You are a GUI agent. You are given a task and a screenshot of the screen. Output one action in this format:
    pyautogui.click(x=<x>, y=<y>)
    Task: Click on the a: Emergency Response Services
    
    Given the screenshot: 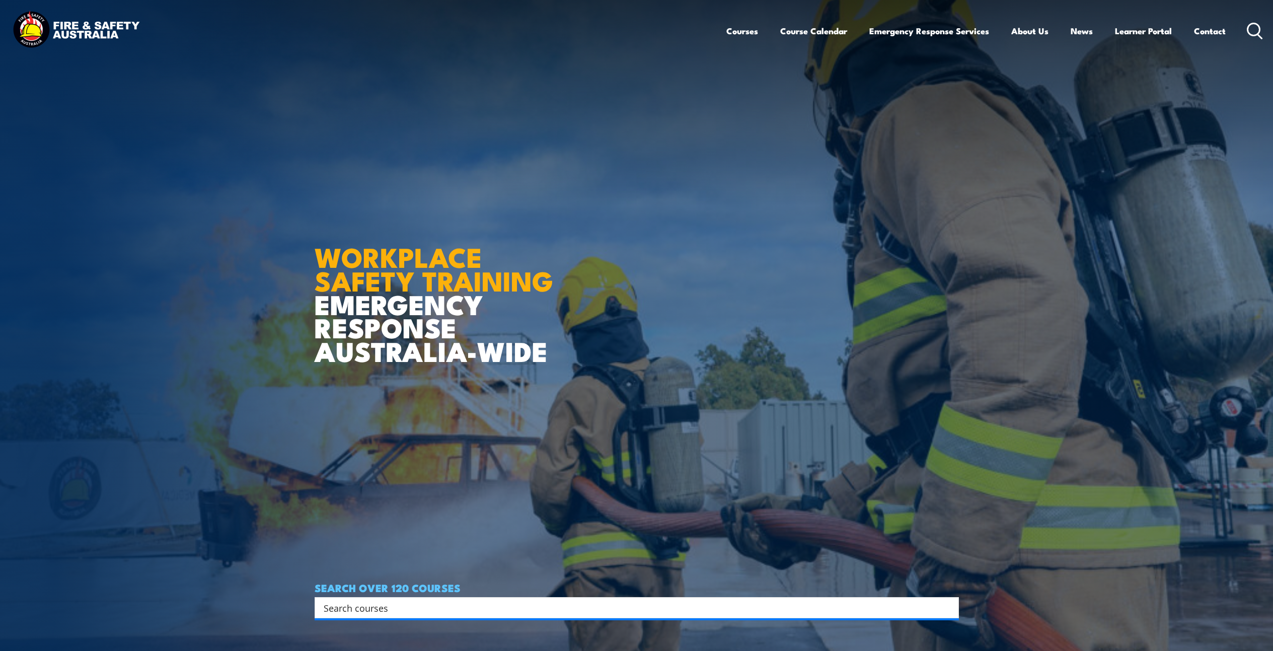 What is the action you would take?
    pyautogui.click(x=929, y=31)
    